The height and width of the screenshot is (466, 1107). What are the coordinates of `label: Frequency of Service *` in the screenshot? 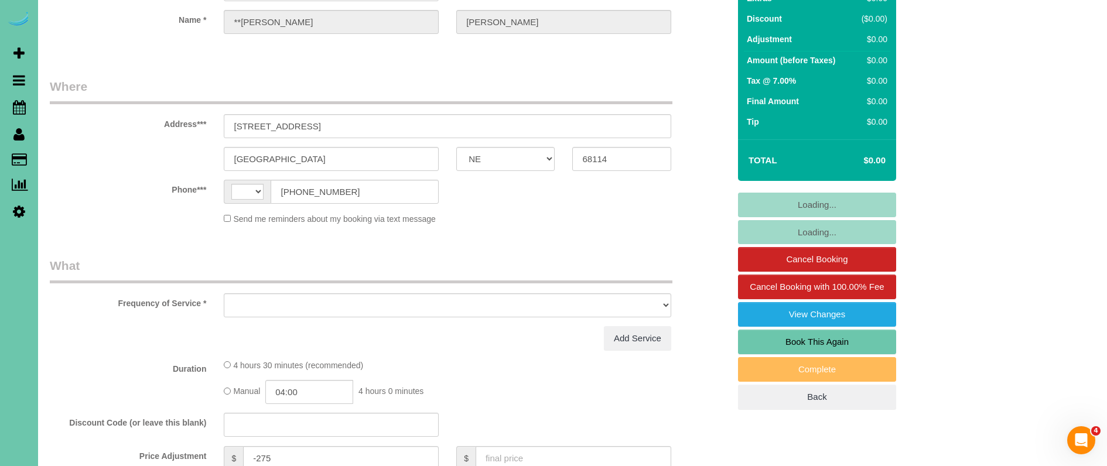 It's located at (128, 301).